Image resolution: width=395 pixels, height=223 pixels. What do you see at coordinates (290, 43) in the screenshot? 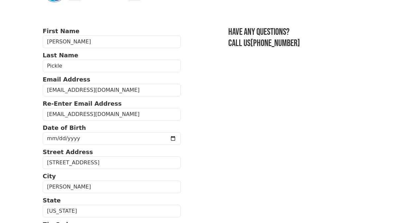
I see `h3: Call us` at bounding box center [290, 43].